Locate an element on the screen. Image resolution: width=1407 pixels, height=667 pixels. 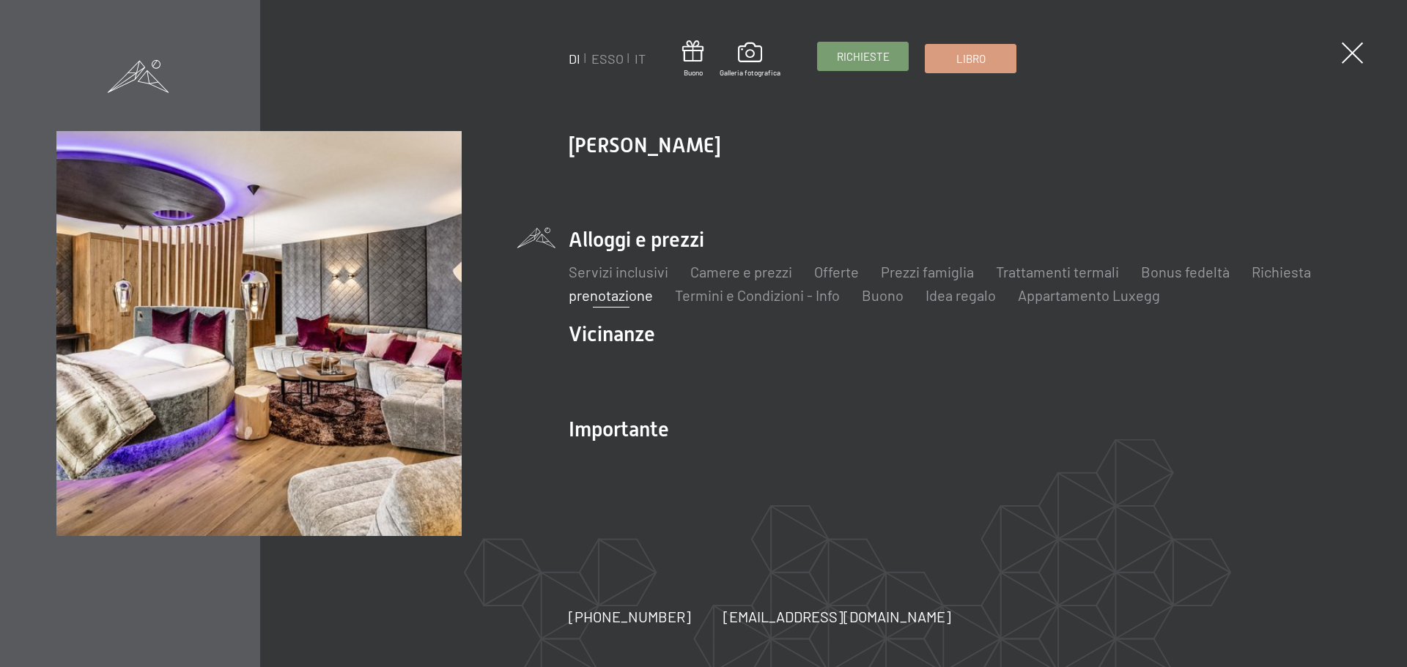
font: Appartamento Luxegg is located at coordinates (1089, 295).